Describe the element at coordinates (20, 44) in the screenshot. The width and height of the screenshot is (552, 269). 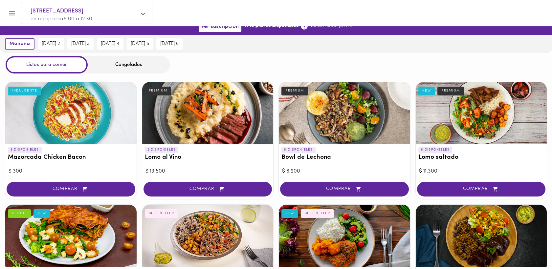
I see `button: mañana` at that location.